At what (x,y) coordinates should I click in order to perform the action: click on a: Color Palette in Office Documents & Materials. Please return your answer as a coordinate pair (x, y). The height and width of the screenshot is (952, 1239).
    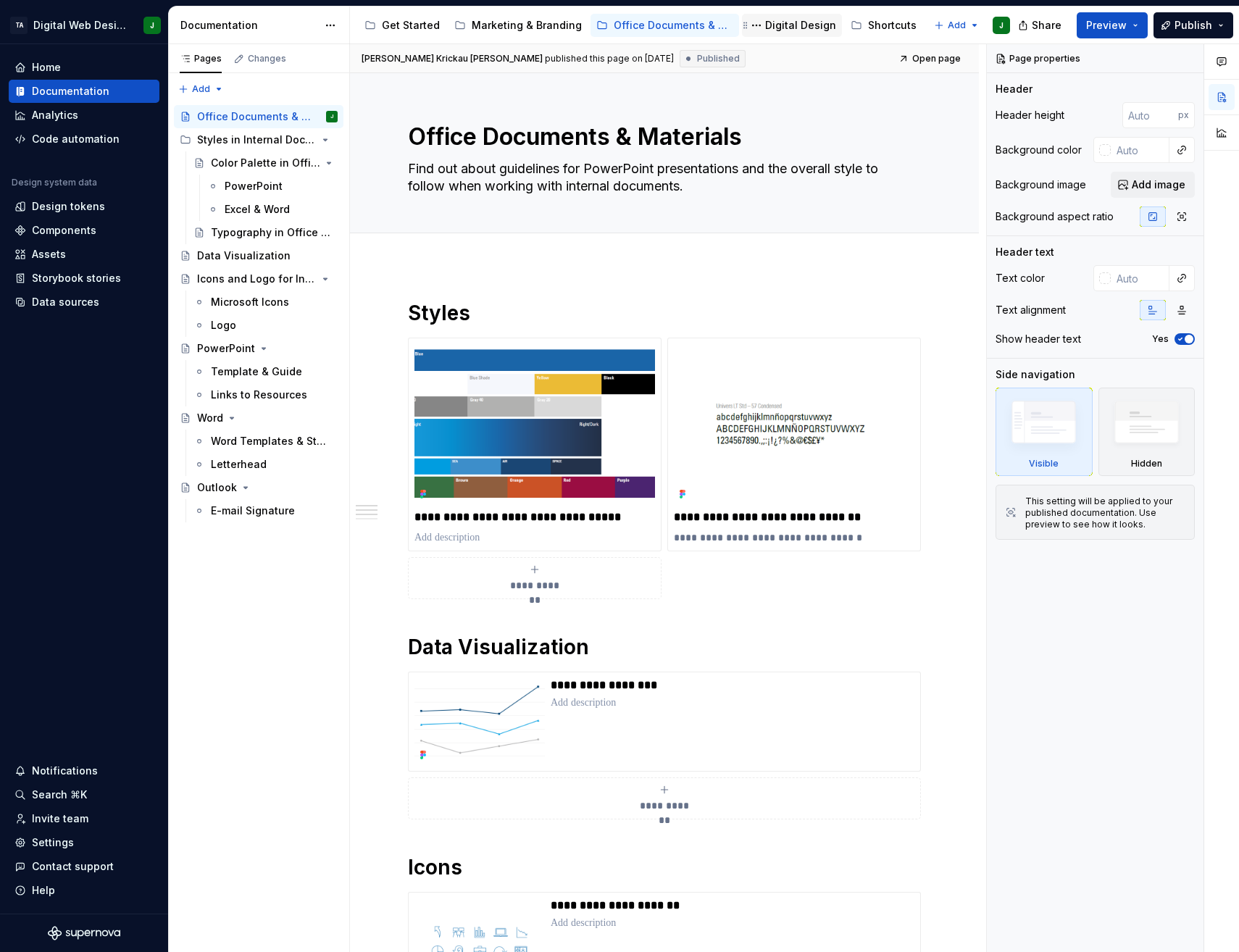
    Looking at the image, I should click on (265, 163).